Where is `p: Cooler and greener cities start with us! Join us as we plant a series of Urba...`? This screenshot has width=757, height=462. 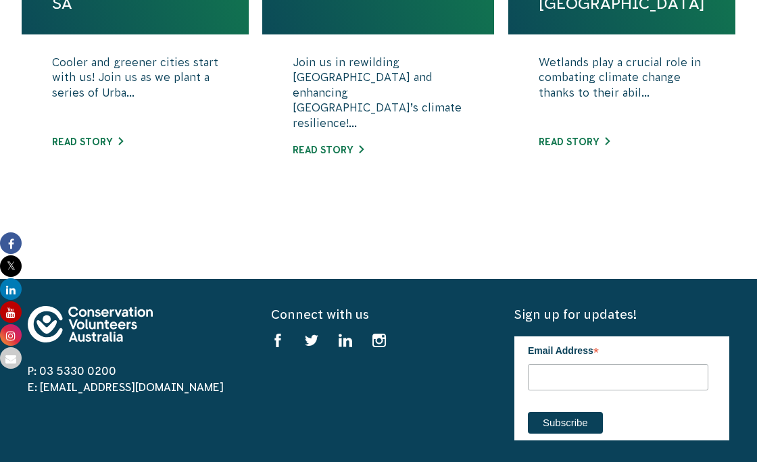
p: Cooler and greener cities start with us! Join us as we plant a series of Urba... is located at coordinates (135, 89).